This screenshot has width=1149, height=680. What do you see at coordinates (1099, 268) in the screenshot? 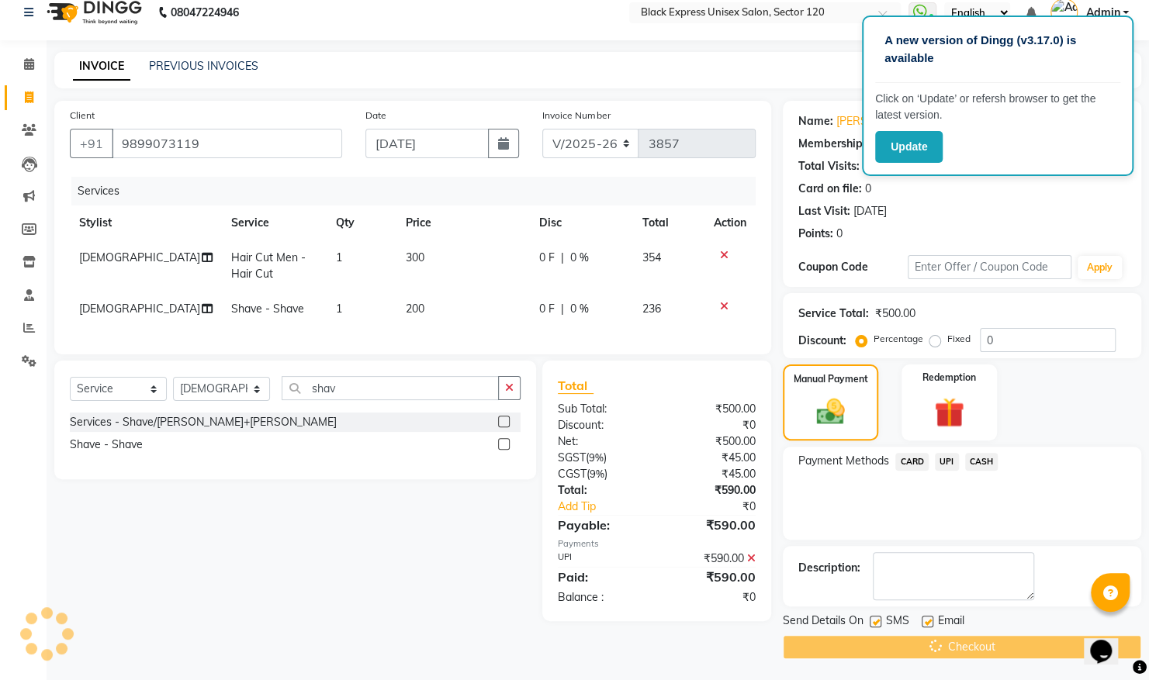
I see `button: Apply` at bounding box center [1099, 268].